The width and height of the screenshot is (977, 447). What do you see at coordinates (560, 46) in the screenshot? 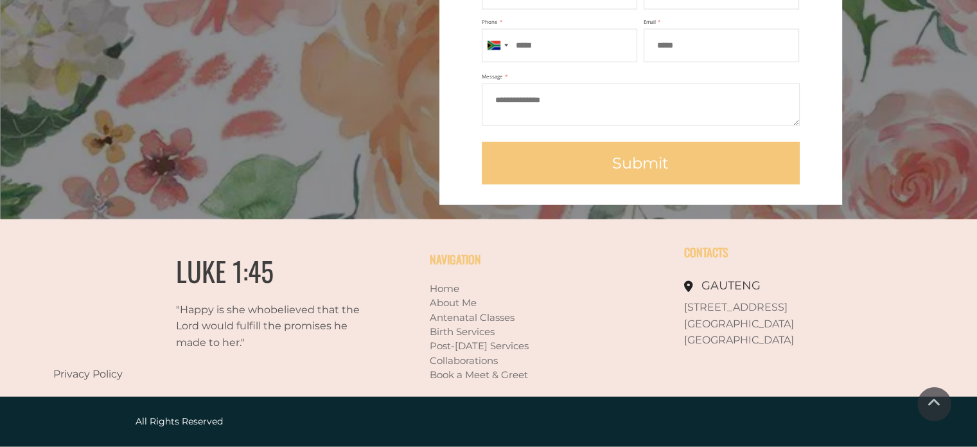
I see `input: Phone` at bounding box center [560, 46].